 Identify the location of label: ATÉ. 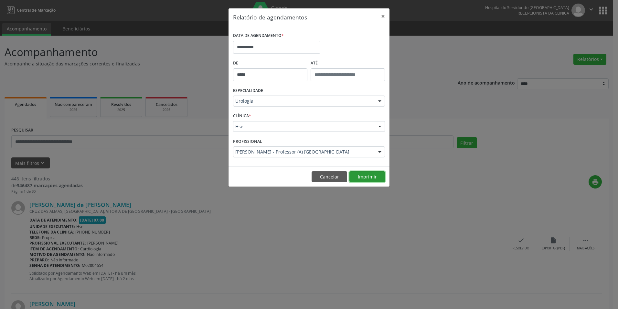
(348, 63).